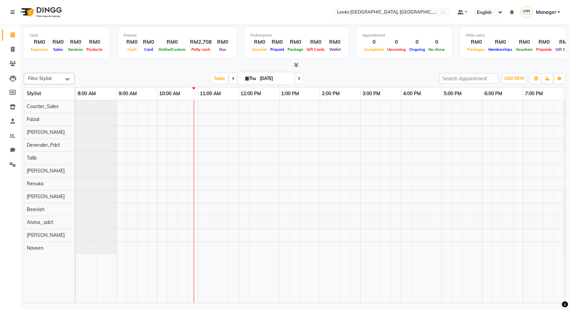 The height and width of the screenshot is (310, 569). I want to click on span: Sales, so click(58, 49).